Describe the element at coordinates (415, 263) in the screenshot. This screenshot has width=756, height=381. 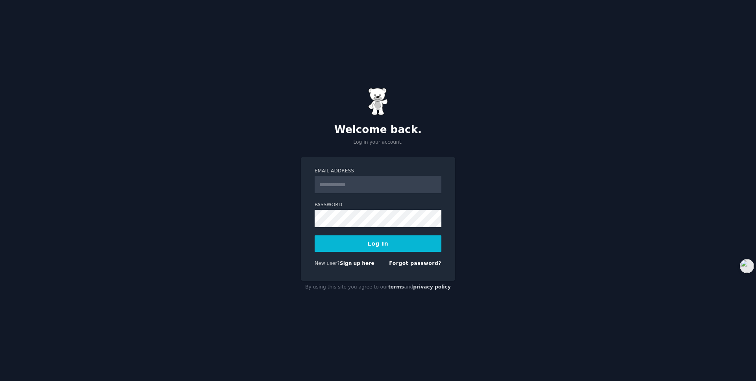
I see `a: Forgot password?` at that location.